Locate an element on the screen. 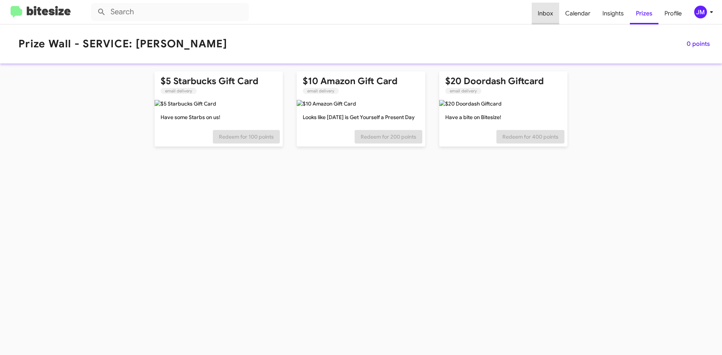 Image resolution: width=722 pixels, height=355 pixels. span: Redeem for 200 points is located at coordinates (388, 137).